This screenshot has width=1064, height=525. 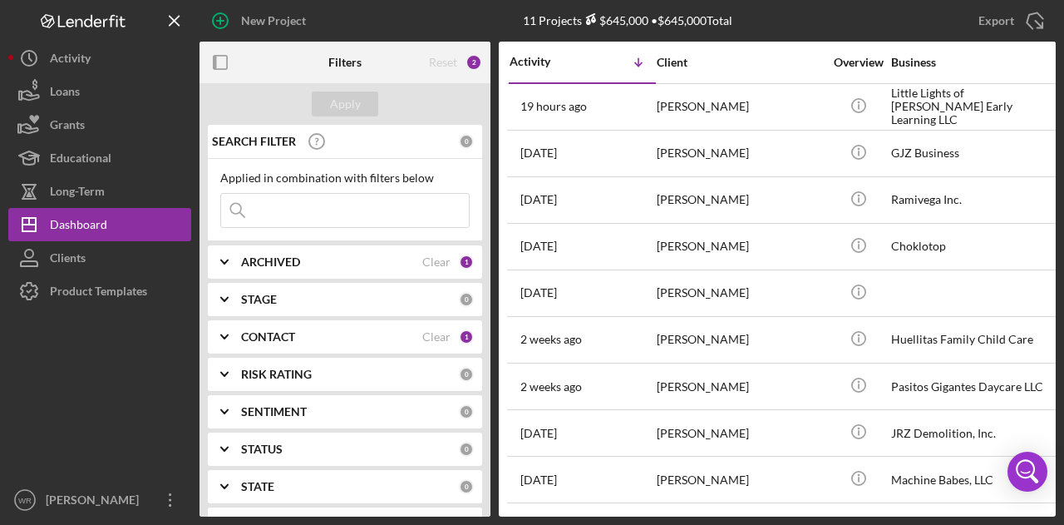 I want to click on div: Clients, so click(x=67, y=259).